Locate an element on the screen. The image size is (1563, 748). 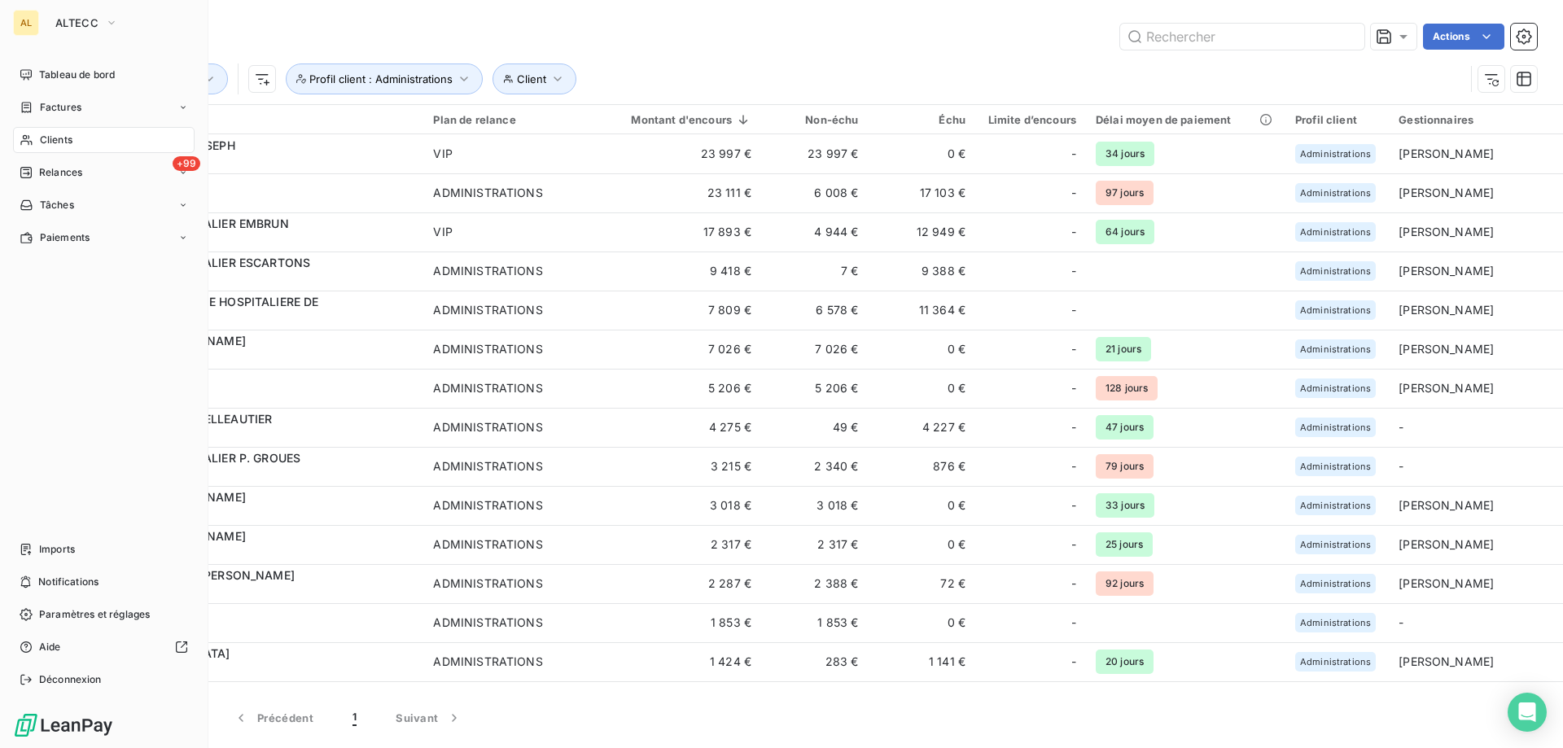
div: Profil client is located at coordinates (1336, 120).